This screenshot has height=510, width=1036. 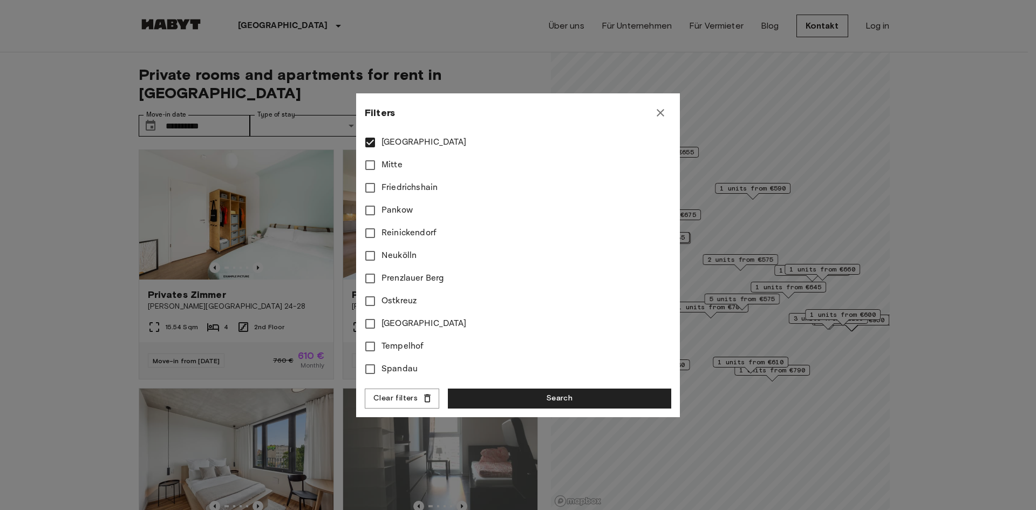 What do you see at coordinates (403, 346) in the screenshot?
I see `span: Tempelhof` at bounding box center [403, 346].